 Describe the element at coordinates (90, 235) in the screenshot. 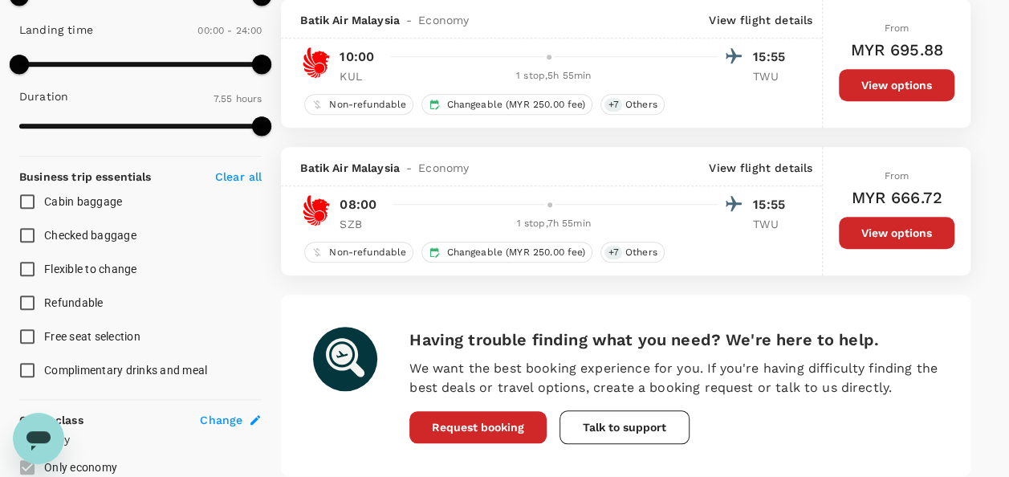

I see `span: Checked baggage` at that location.